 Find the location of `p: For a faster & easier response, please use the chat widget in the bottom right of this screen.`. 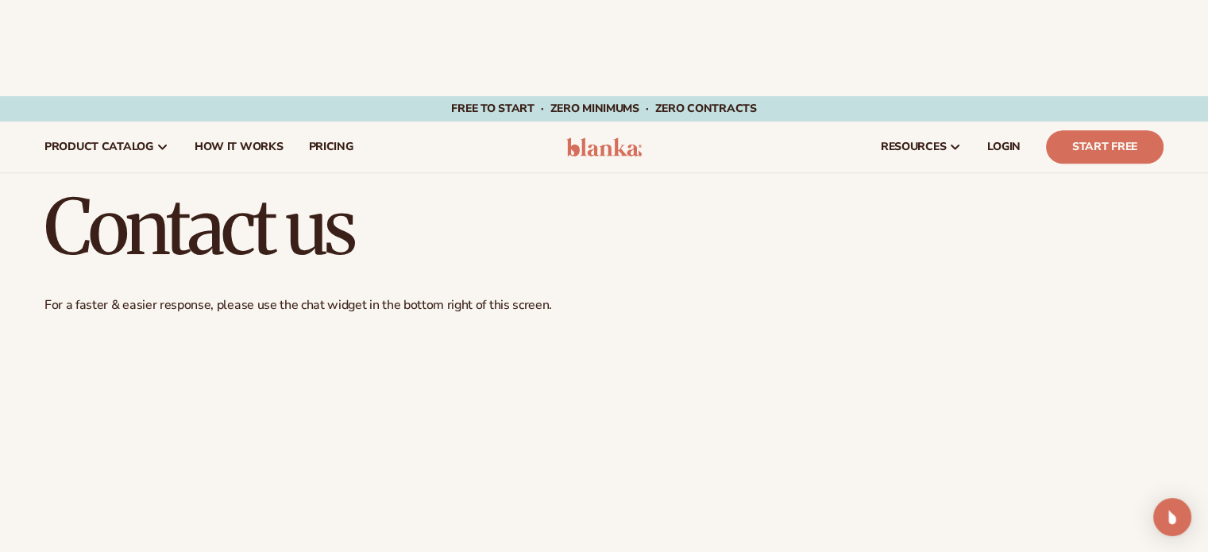

p: For a faster & easier response, please use the chat widget in the bottom right of this screen. is located at coordinates (604, 305).